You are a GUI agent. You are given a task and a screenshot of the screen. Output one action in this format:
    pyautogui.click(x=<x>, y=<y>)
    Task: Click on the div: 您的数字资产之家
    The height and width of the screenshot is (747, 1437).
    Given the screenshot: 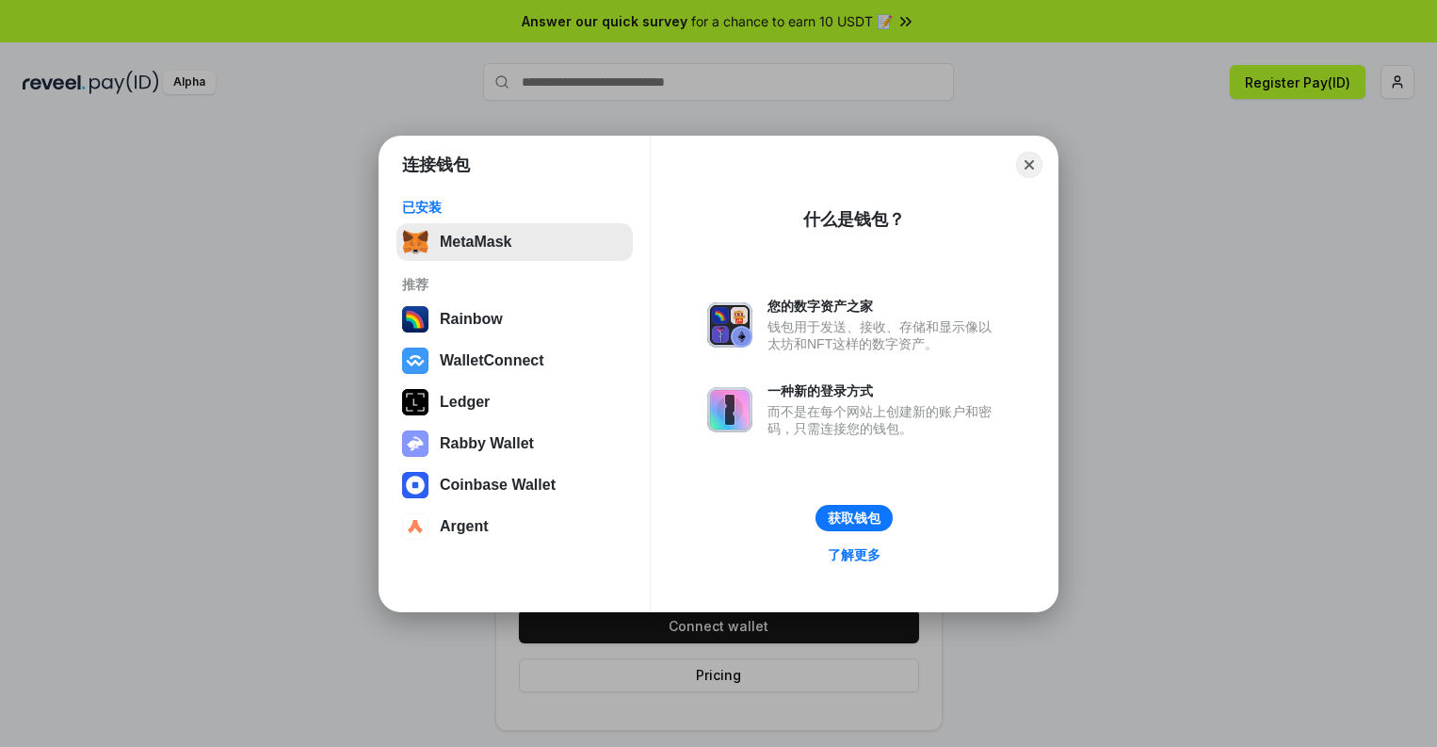 What is the action you would take?
    pyautogui.click(x=884, y=306)
    